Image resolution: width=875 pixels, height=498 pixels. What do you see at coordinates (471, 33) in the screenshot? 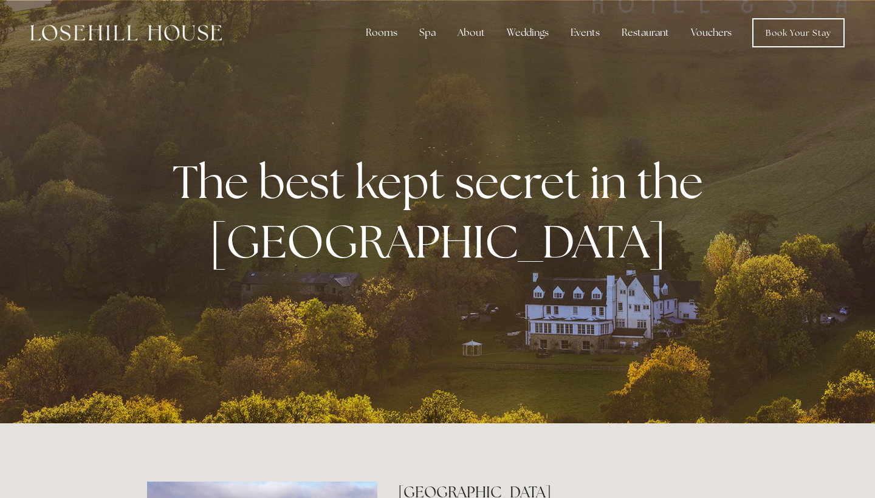
I see `div: About` at bounding box center [471, 33].